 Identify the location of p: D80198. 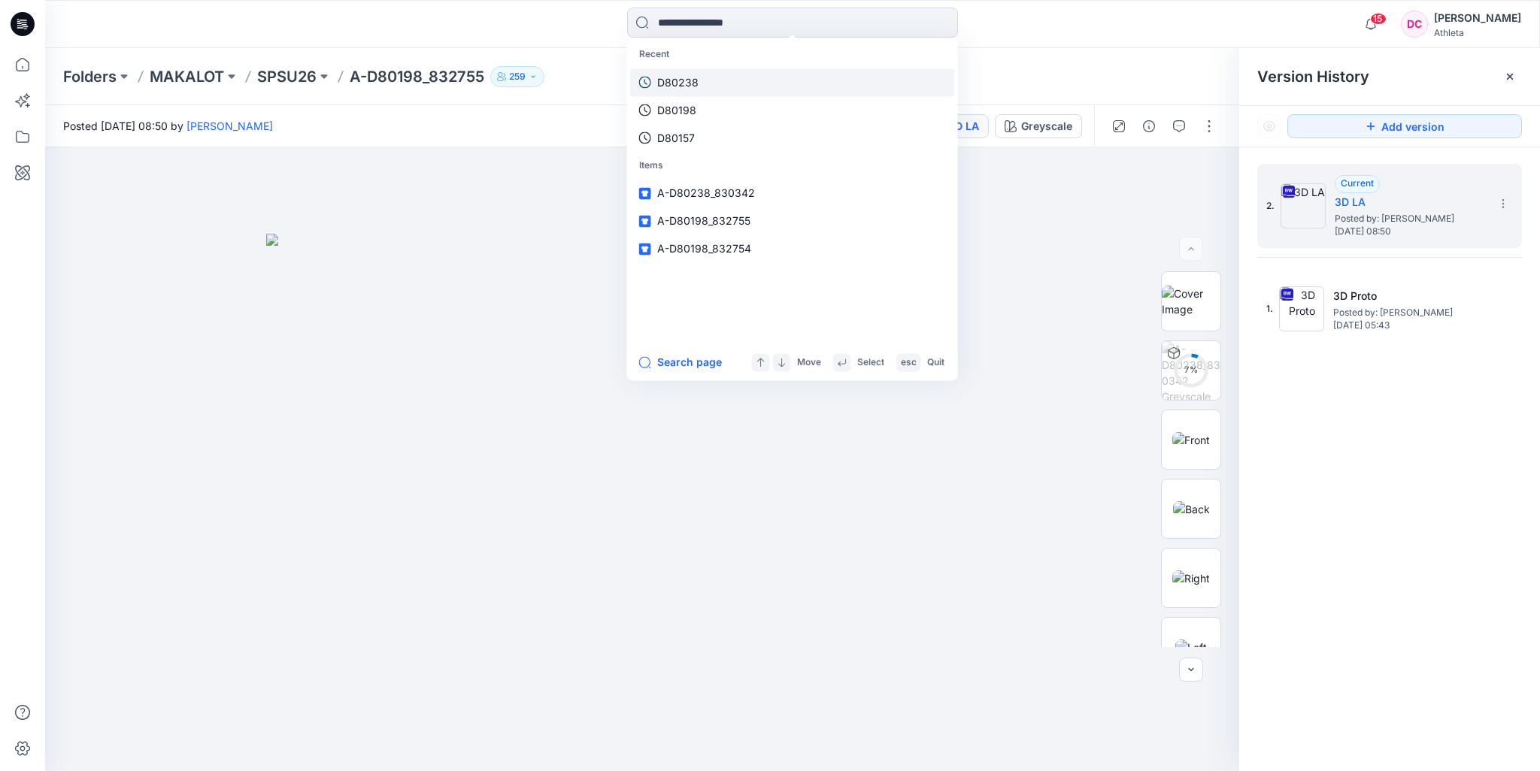
(677, 110).